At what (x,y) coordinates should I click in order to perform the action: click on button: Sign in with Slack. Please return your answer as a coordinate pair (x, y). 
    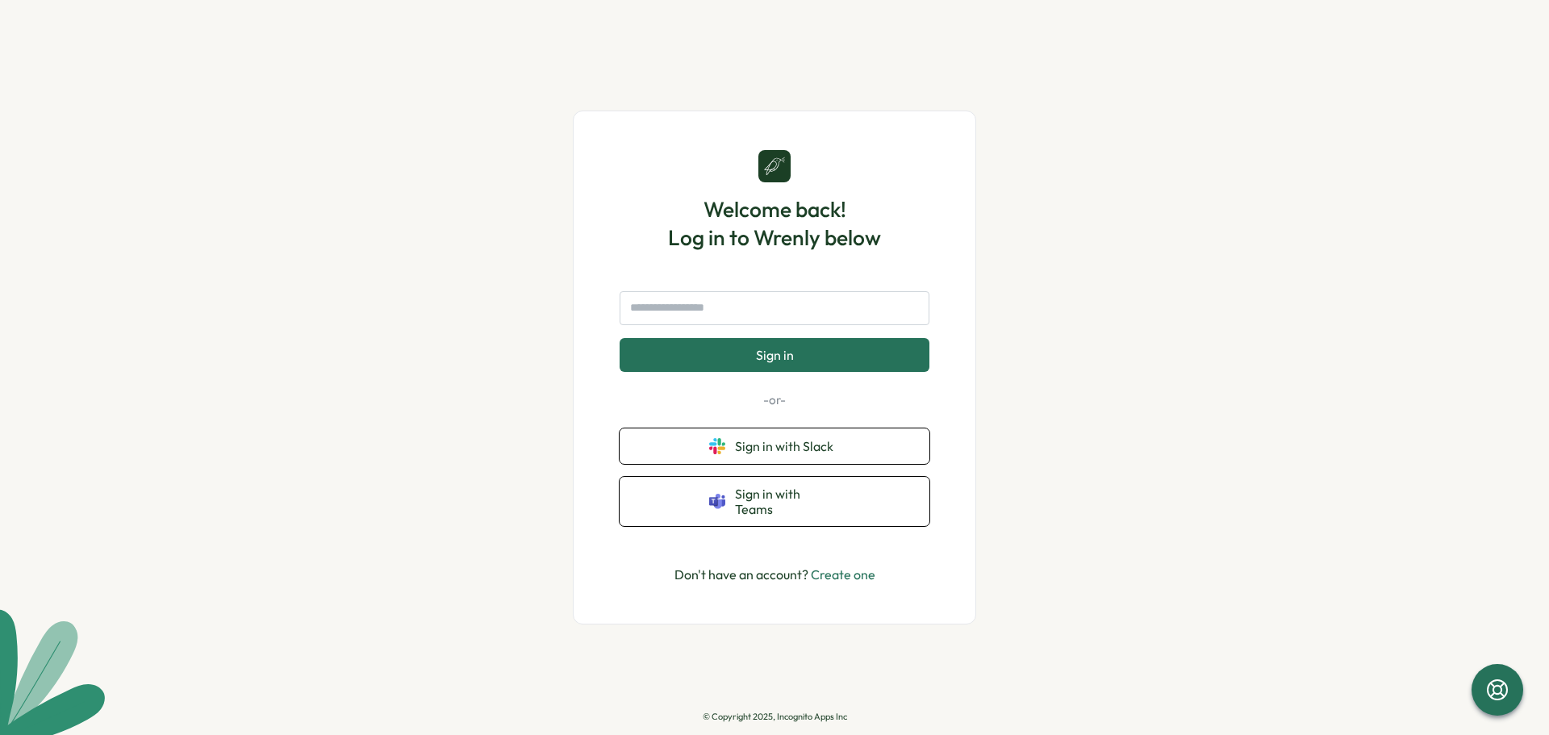
    Looking at the image, I should click on (774, 446).